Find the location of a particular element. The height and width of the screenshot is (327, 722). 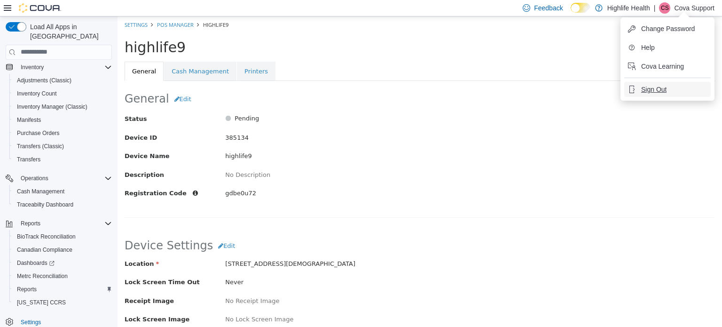

button: Transfers (Classic) is located at coordinates (62, 146).